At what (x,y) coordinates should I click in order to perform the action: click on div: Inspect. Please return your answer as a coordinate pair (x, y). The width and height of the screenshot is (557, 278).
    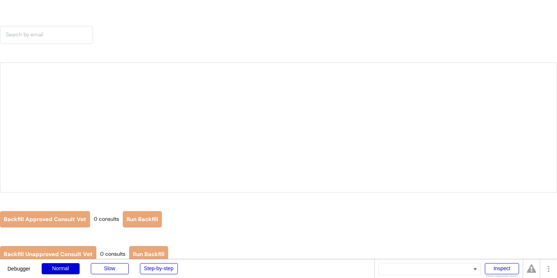
    Looking at the image, I should click on (502, 269).